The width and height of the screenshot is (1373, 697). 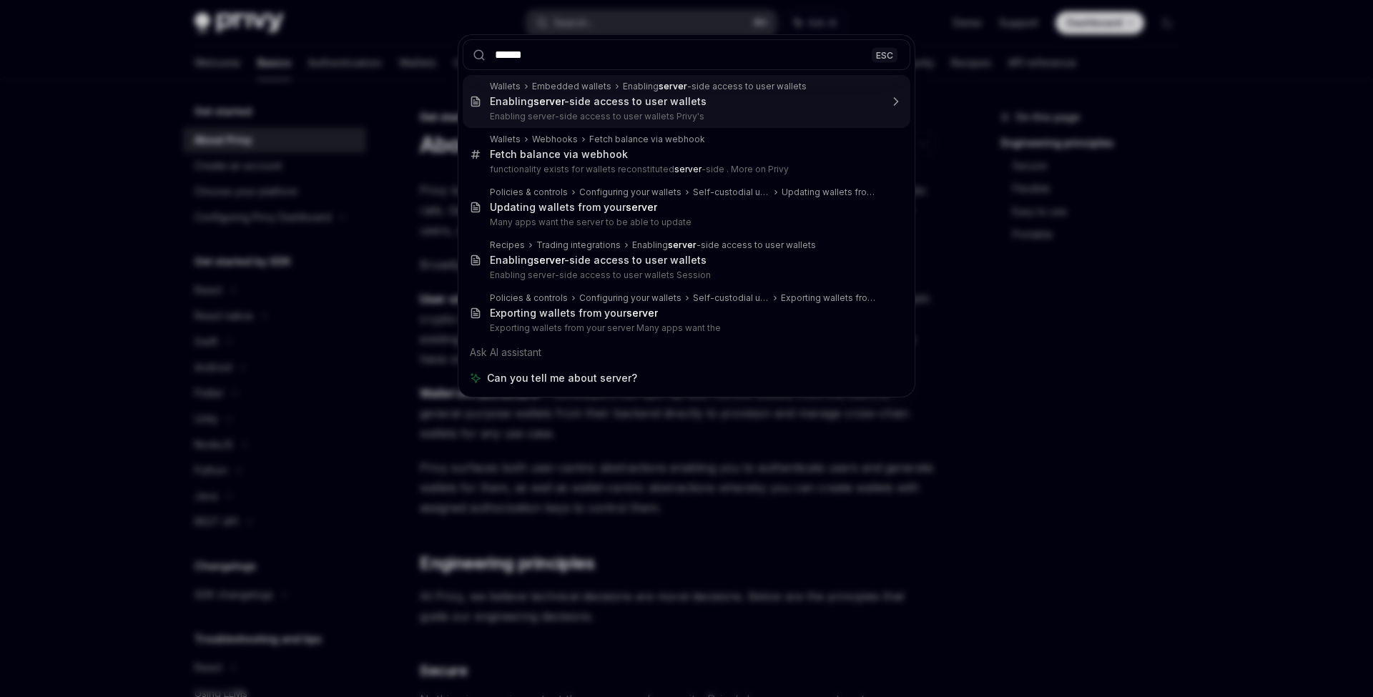 What do you see at coordinates (574, 207) in the screenshot?
I see `div: Updating wallets from your` at bounding box center [574, 207].